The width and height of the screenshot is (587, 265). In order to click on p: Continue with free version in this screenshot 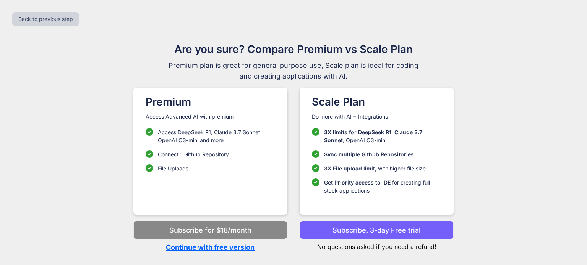, I will do `click(210, 248)`.